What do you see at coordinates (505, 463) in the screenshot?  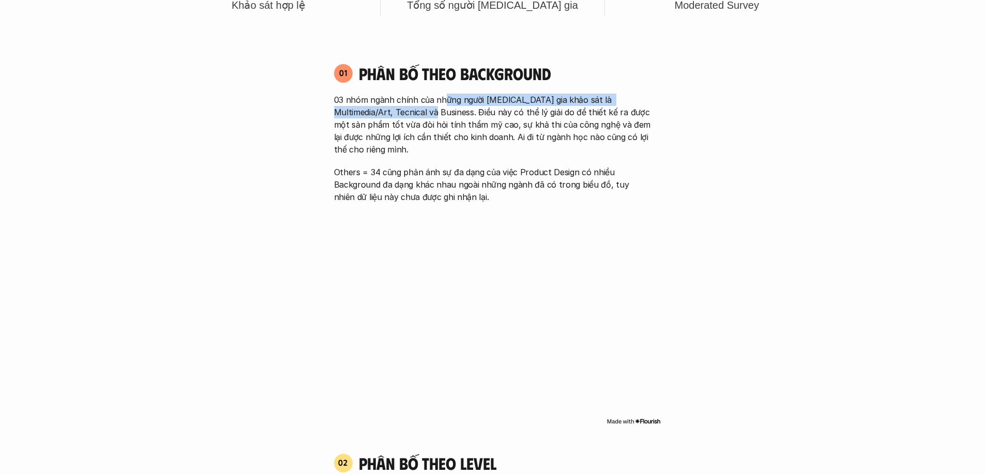 I see `h4: phân bố theo Level` at bounding box center [505, 463].